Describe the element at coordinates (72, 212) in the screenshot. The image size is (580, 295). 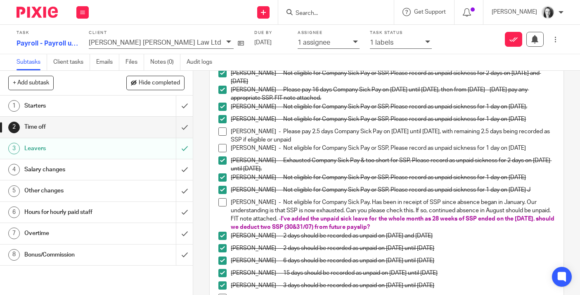
I see `h1: Hours for hourly paid staff` at that location.